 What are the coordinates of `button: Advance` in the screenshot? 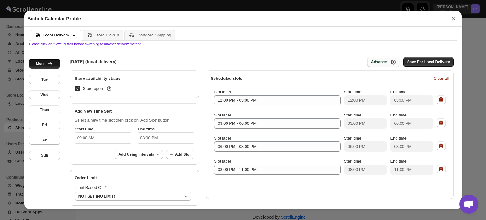 It's located at (384, 62).